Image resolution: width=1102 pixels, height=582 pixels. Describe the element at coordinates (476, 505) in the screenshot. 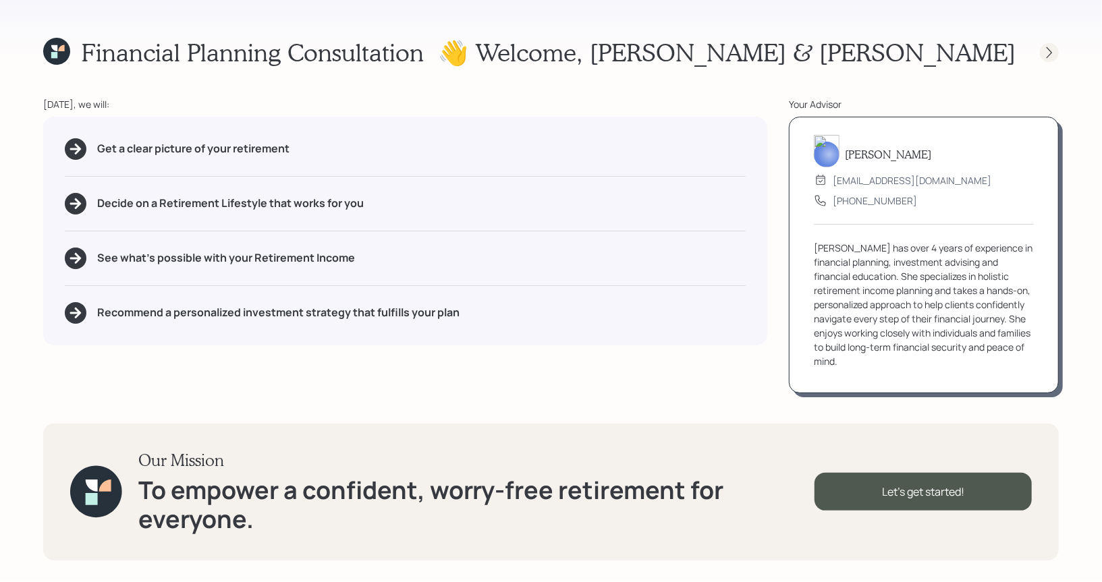

I see `h1: To empower a confident, worry-free retirement for everyone.` at that location.